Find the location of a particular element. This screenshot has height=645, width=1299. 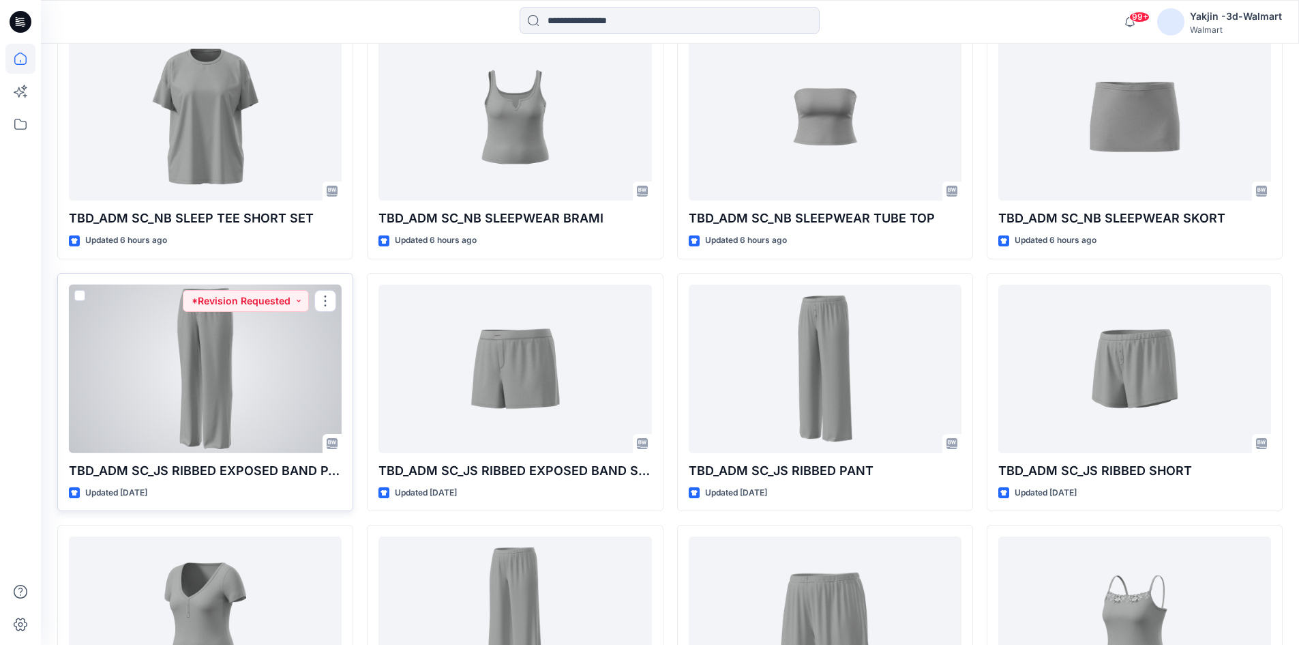

a: TBD_ADM SC_JS RIBBED EXPOSED BAND PANT is located at coordinates (205, 368).